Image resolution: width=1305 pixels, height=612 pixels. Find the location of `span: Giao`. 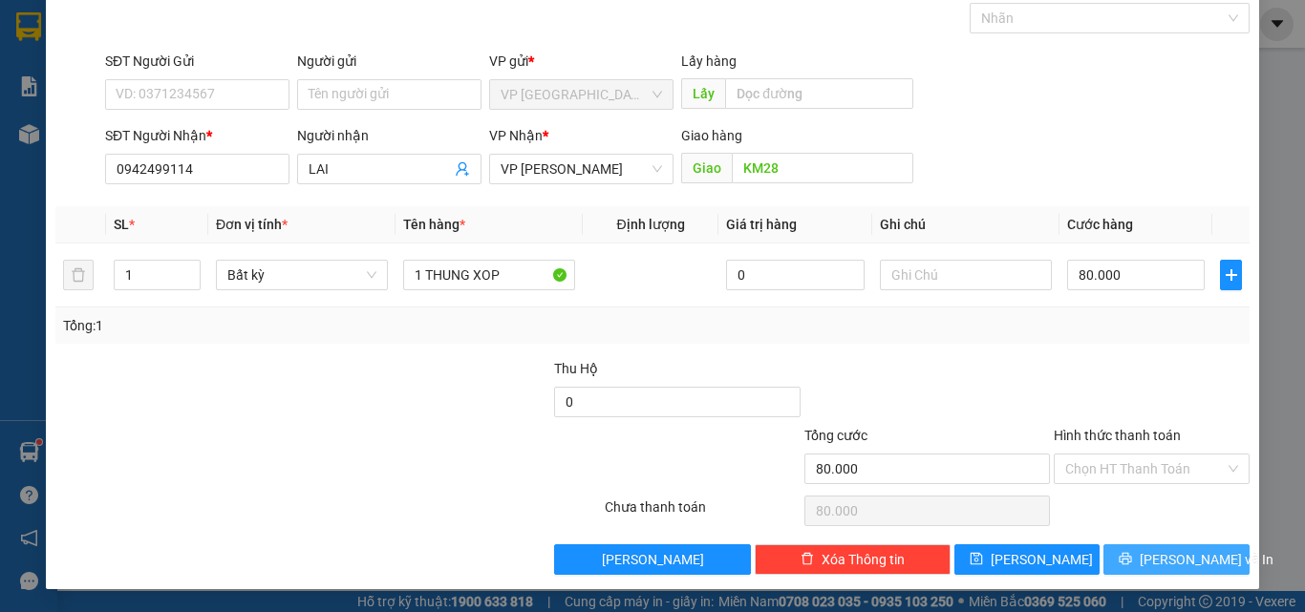

span: Giao is located at coordinates (706, 168).